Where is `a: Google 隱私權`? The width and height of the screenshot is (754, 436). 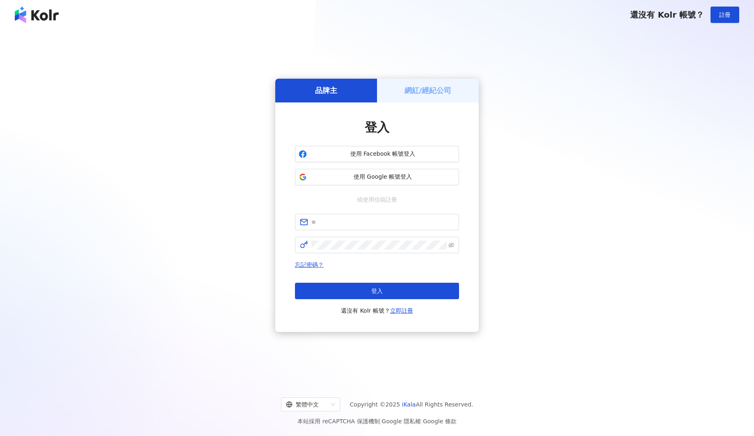 a: Google 隱私權 is located at coordinates (401, 422).